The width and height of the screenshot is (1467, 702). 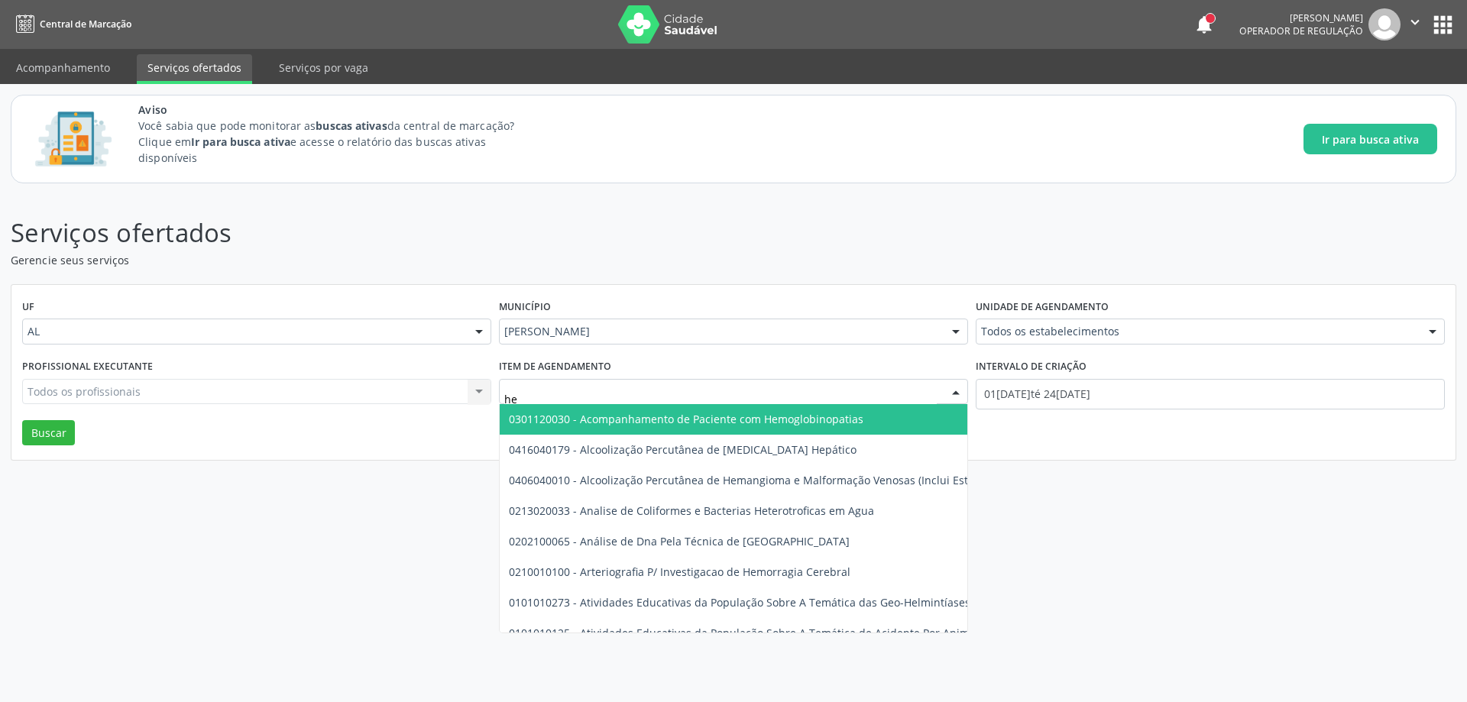 What do you see at coordinates (516, 233) in the screenshot?
I see `p: Serviços ofertados` at bounding box center [516, 233].